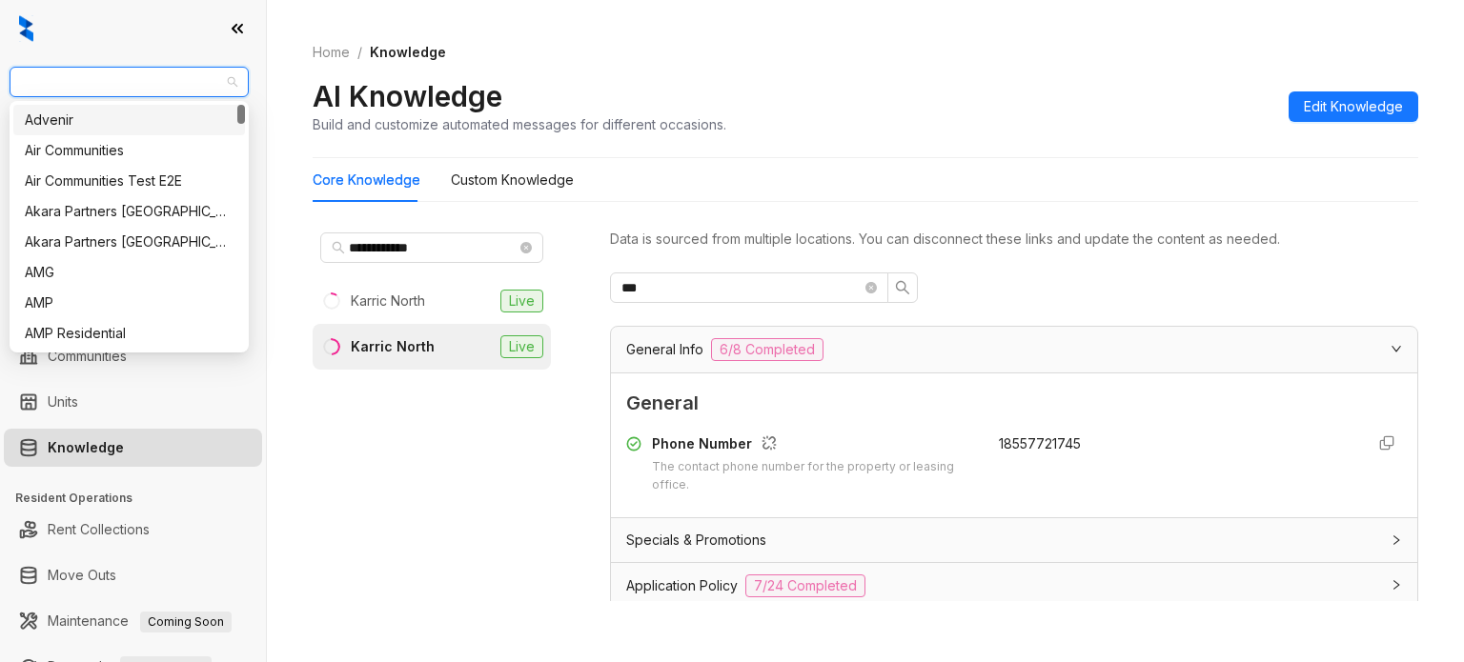 This screenshot has height=662, width=1464. What do you see at coordinates (87, 356) in the screenshot?
I see `a: Communities` at bounding box center [87, 356].